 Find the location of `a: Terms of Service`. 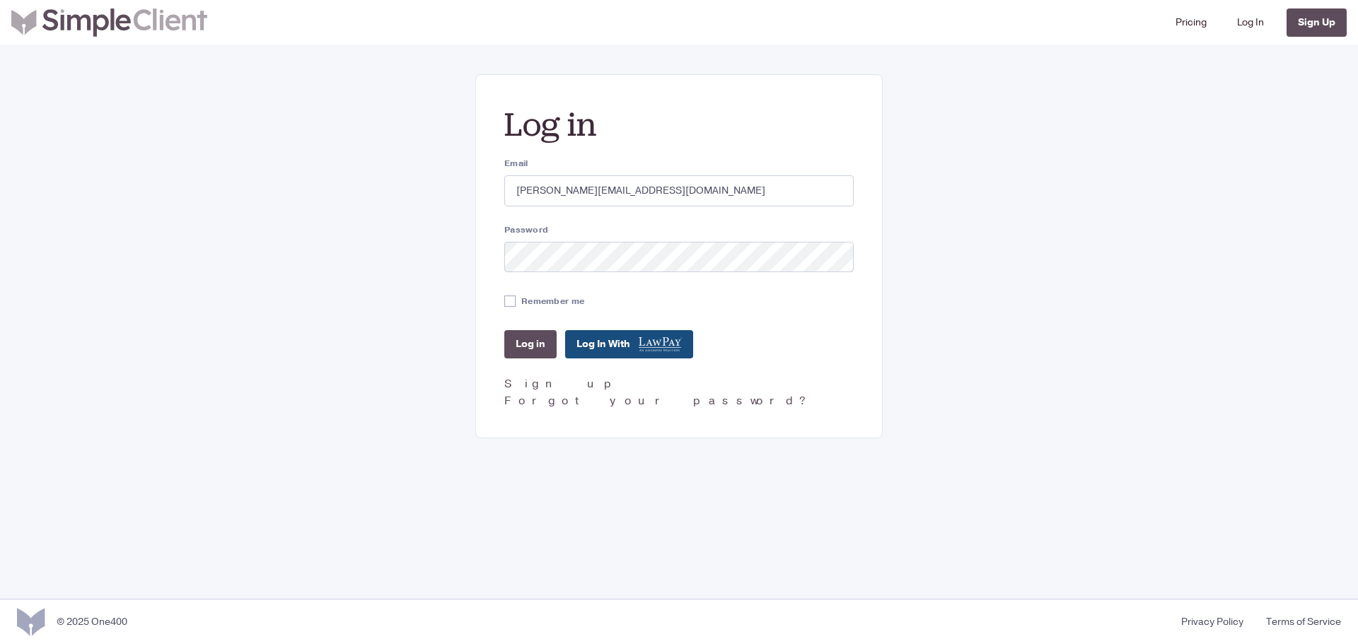

a: Terms of Service is located at coordinates (1298, 622).